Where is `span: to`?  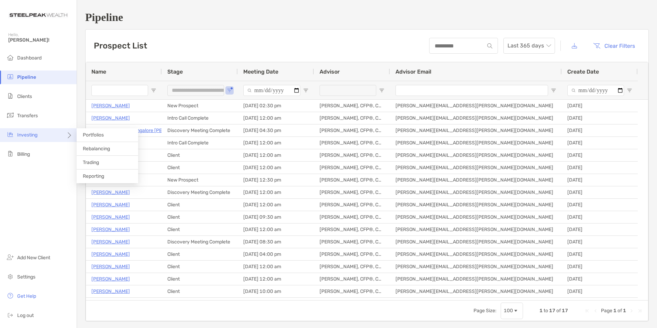
span: to is located at coordinates (545, 310).